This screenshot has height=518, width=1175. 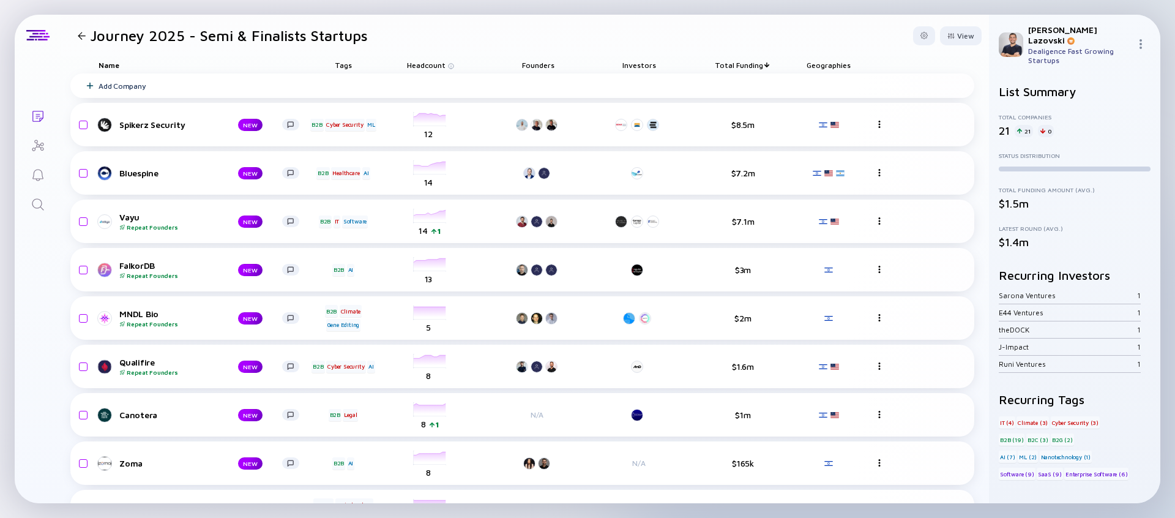 What do you see at coordinates (169, 269) in the screenshot?
I see `div: FalkorDB` at bounding box center [169, 269].